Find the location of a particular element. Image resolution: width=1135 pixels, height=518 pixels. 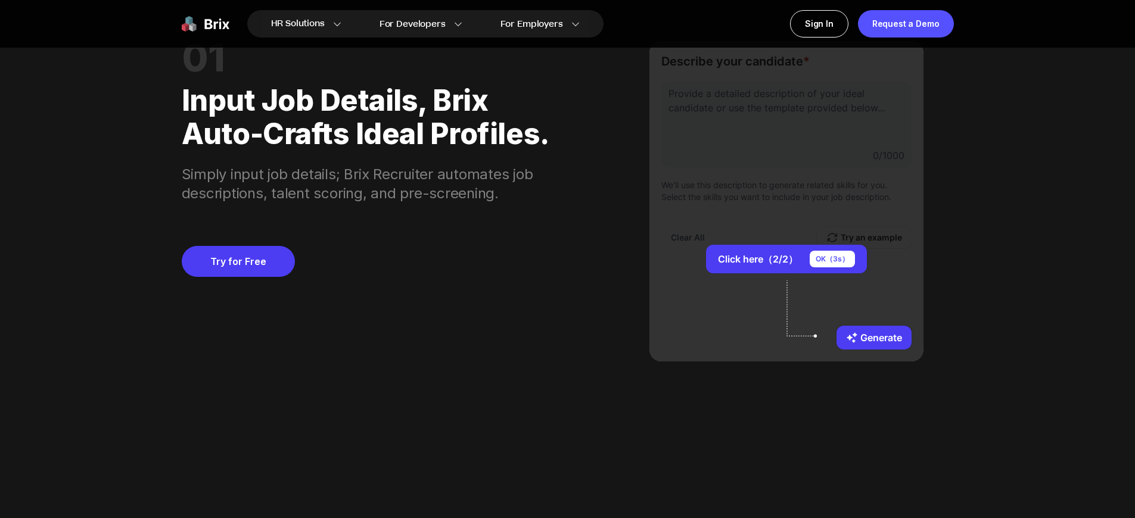

div: 01 is located at coordinates (371, 58).